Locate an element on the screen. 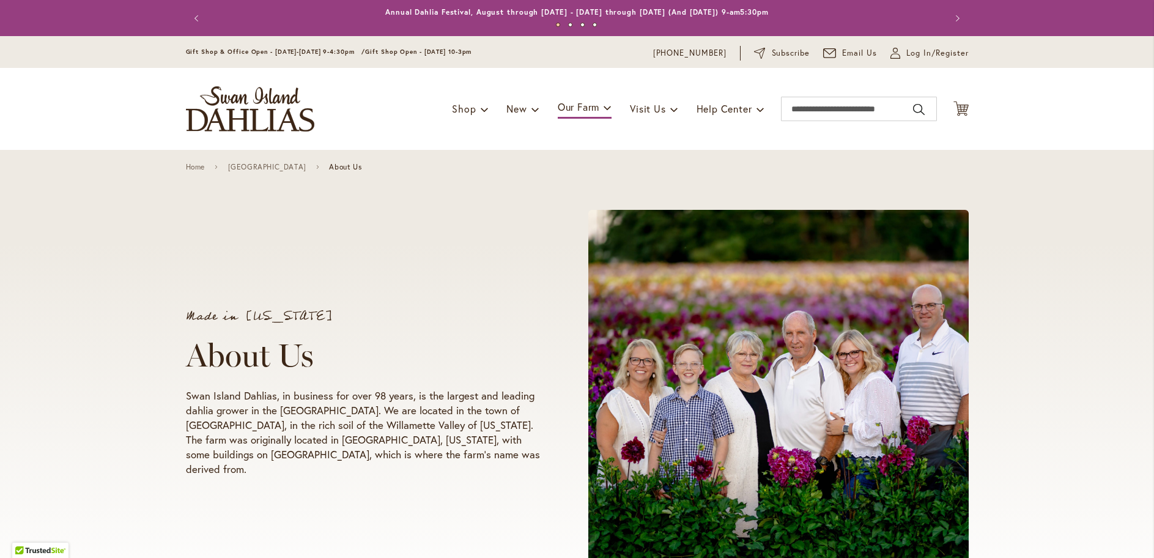 The image size is (1154, 558). span: Subscribe is located at coordinates (791, 53).